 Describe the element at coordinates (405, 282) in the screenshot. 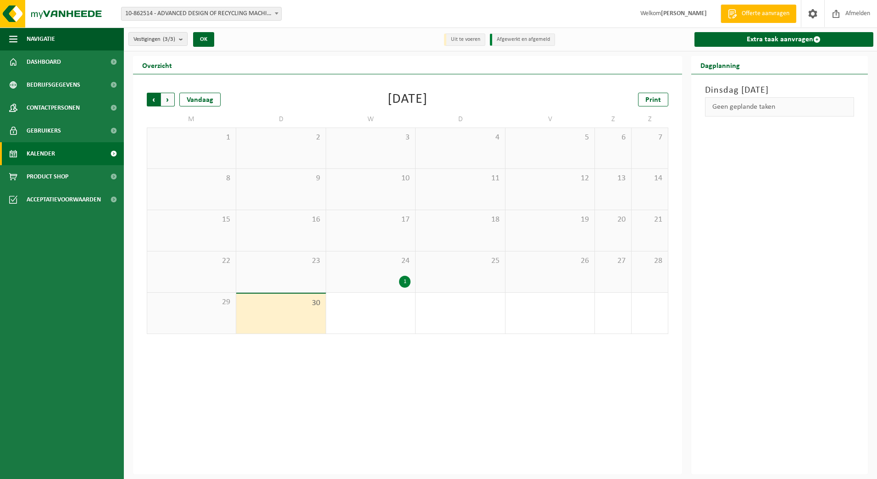

I see `div: 1` at that location.